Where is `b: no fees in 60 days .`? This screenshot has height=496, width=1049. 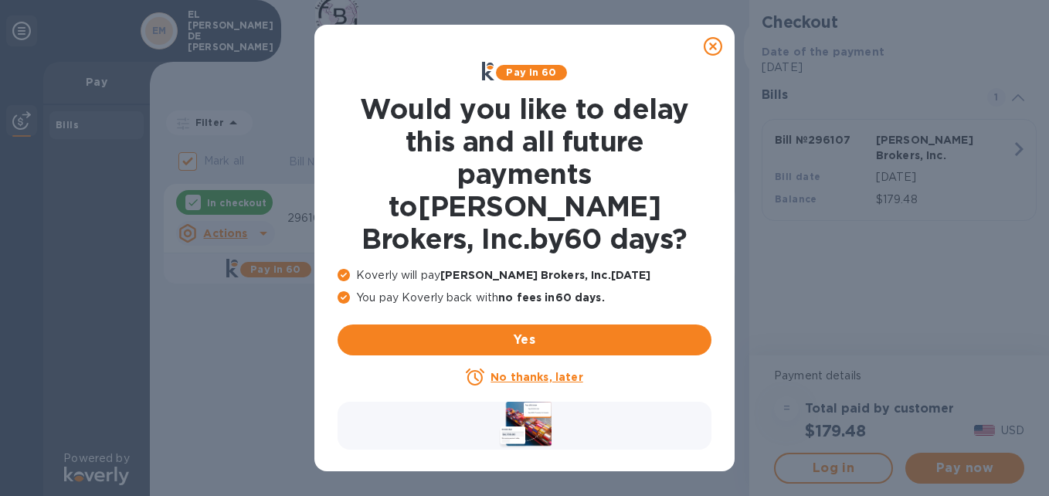 b: no fees in 60 days . is located at coordinates (551, 297).